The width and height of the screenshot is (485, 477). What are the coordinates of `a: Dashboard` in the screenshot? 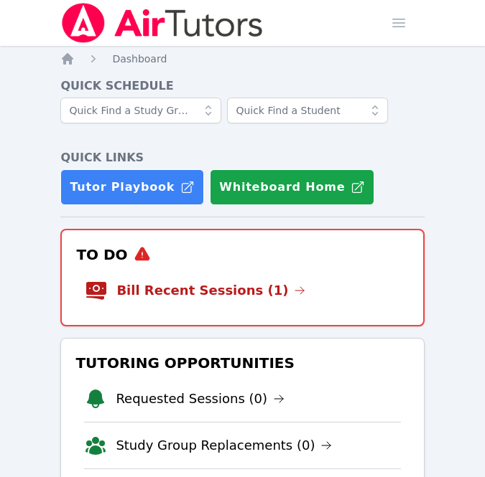 It's located at (139, 59).